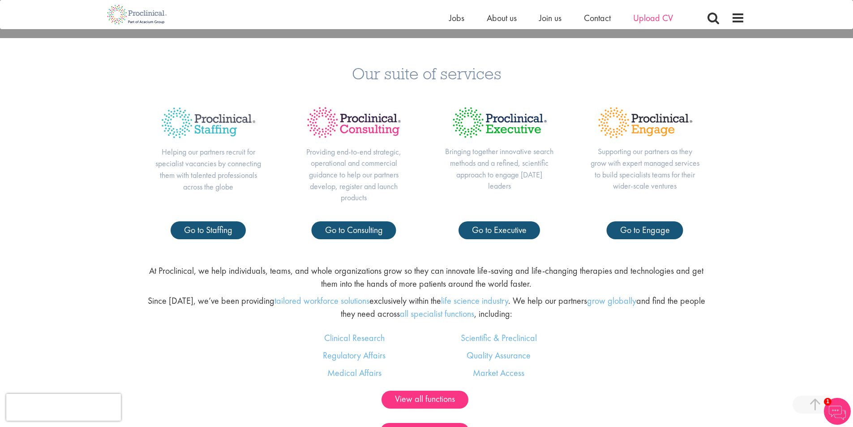 Image resolution: width=853 pixels, height=427 pixels. Describe the element at coordinates (322, 301) in the screenshot. I see `a: tailored workforce solutions` at that location.